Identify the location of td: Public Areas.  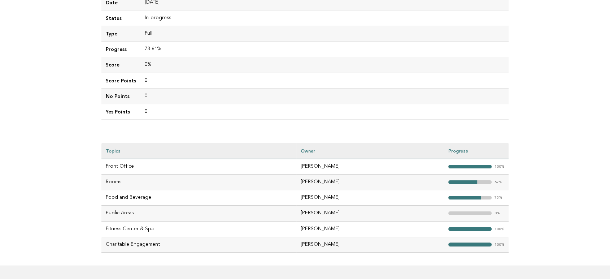
(199, 213).